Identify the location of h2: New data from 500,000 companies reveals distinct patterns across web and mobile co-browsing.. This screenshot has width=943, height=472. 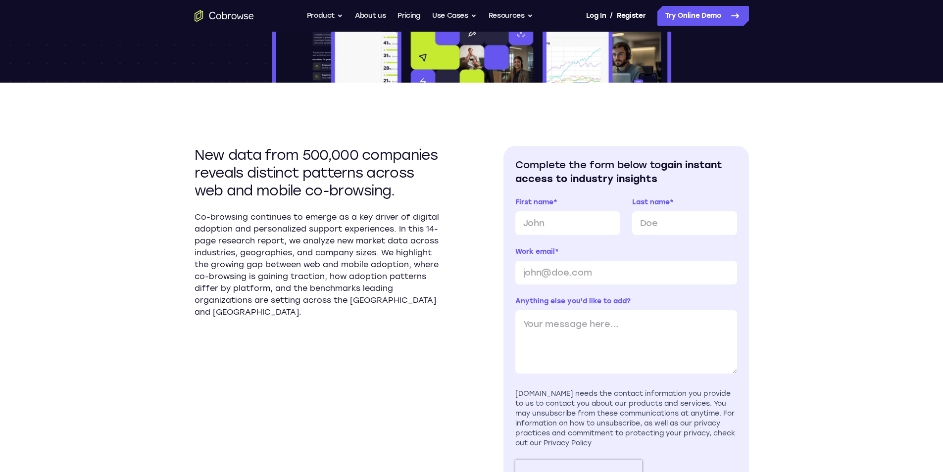
(317, 173).